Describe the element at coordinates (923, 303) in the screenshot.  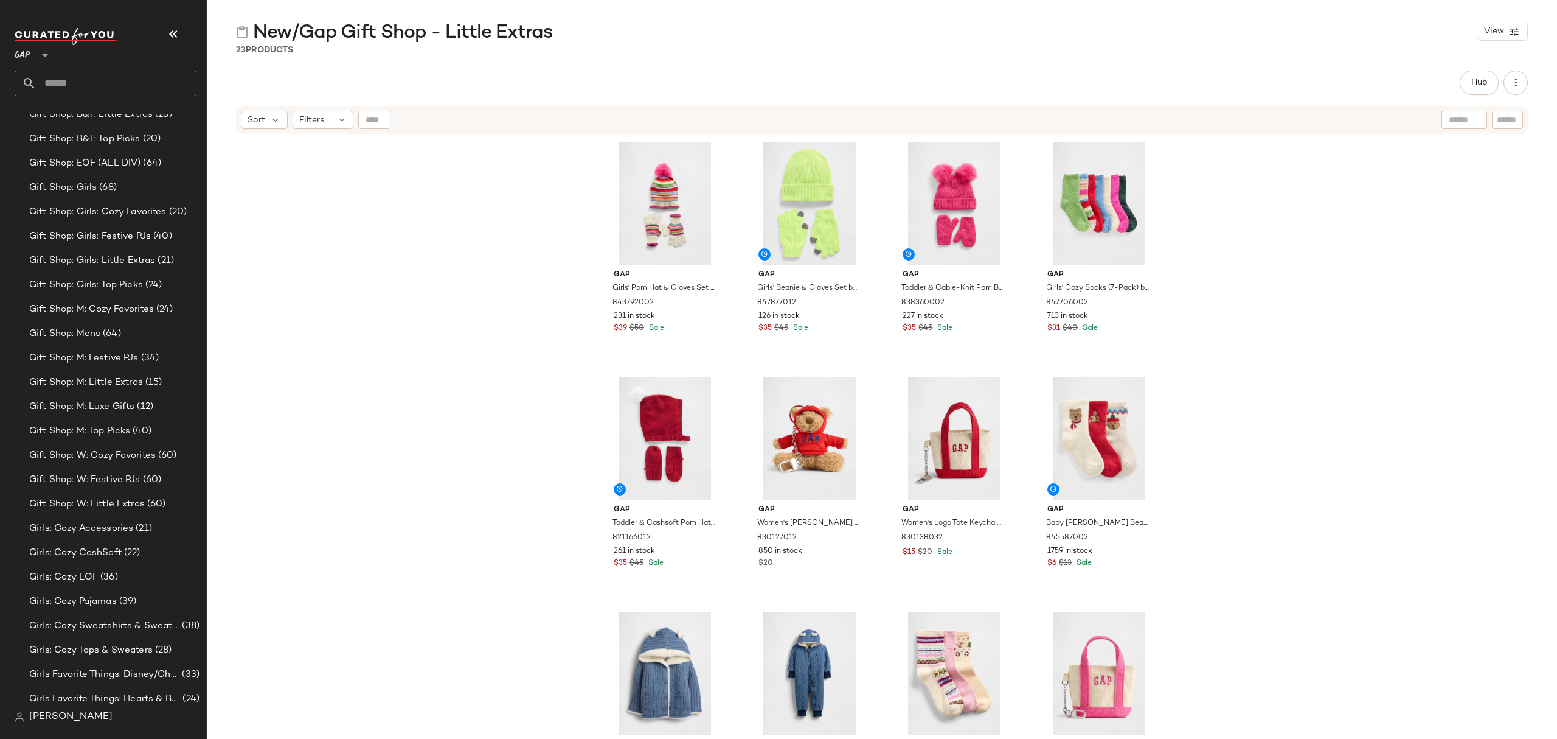
I see `span: 838360002` at that location.